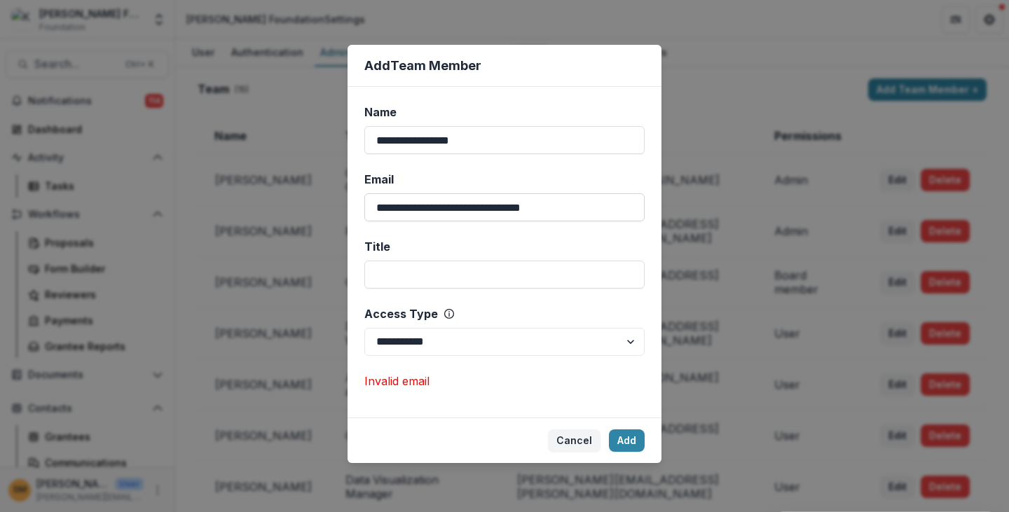 The image size is (1009, 512). What do you see at coordinates (379, 179) in the screenshot?
I see `span: Email` at bounding box center [379, 179].